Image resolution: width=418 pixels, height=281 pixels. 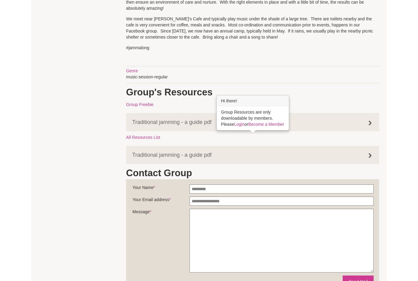 I want to click on h3: Hi there!, so click(x=253, y=101).